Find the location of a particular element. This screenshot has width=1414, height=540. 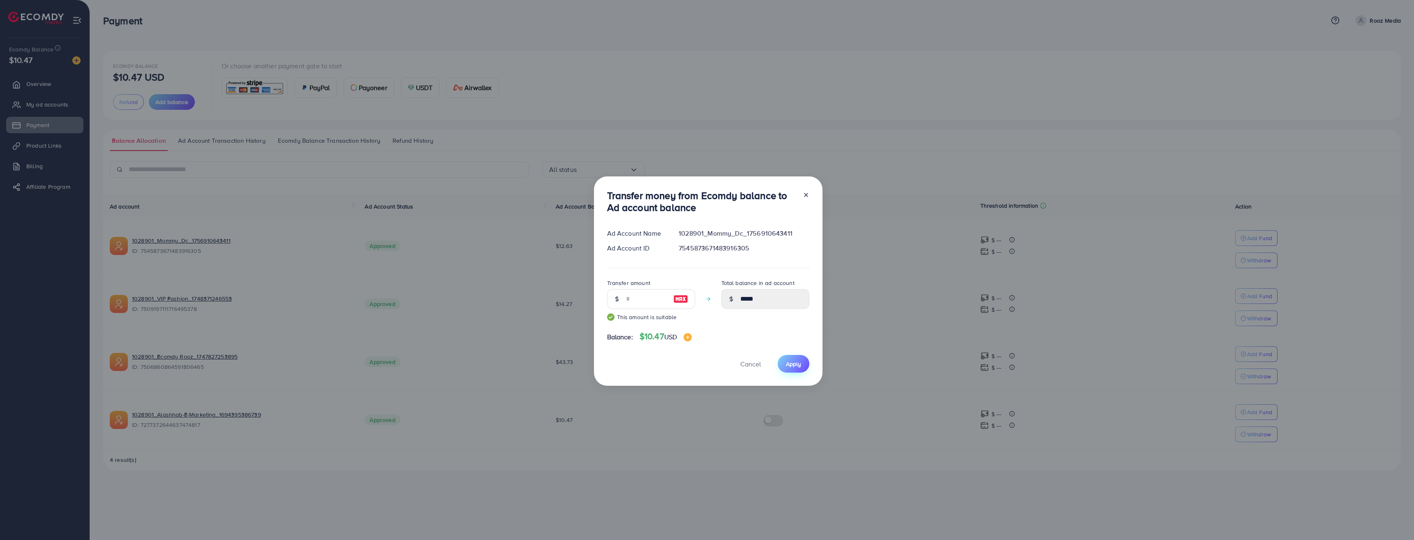

button: Cancel is located at coordinates (751, 363).